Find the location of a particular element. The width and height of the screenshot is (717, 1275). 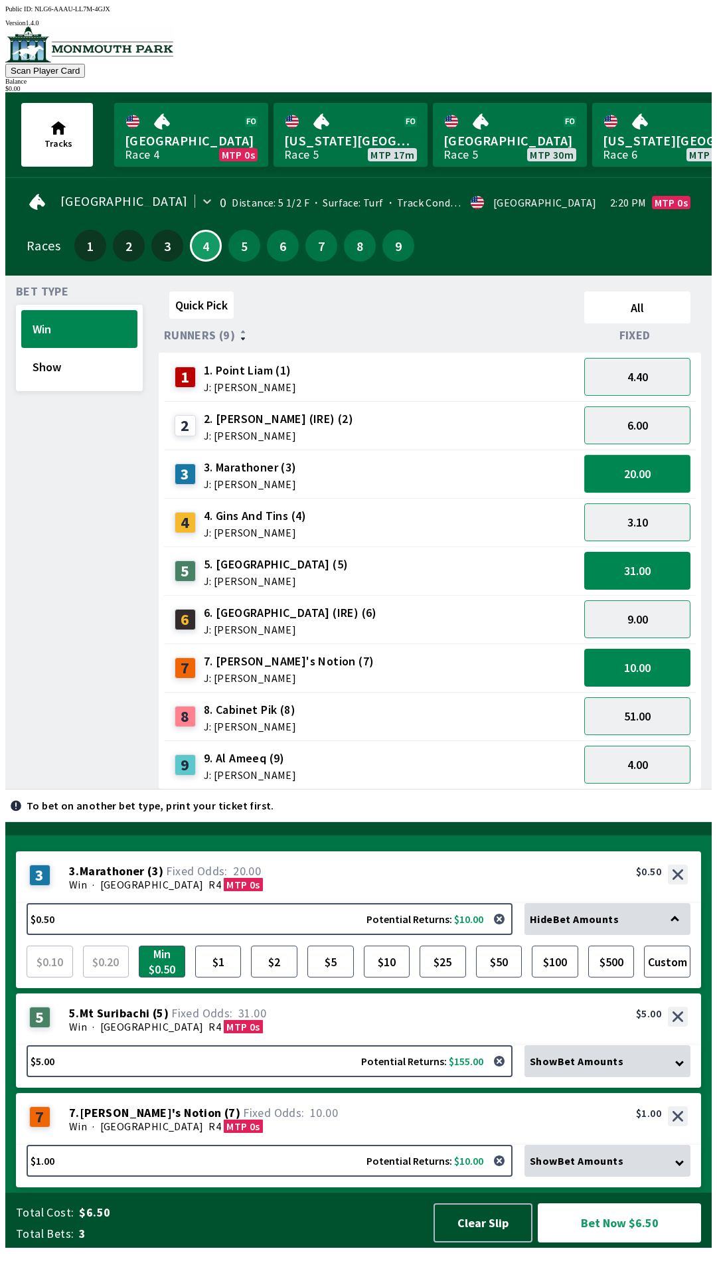

p: To bet on another bet type, print your ticket first. is located at coordinates (150, 805).